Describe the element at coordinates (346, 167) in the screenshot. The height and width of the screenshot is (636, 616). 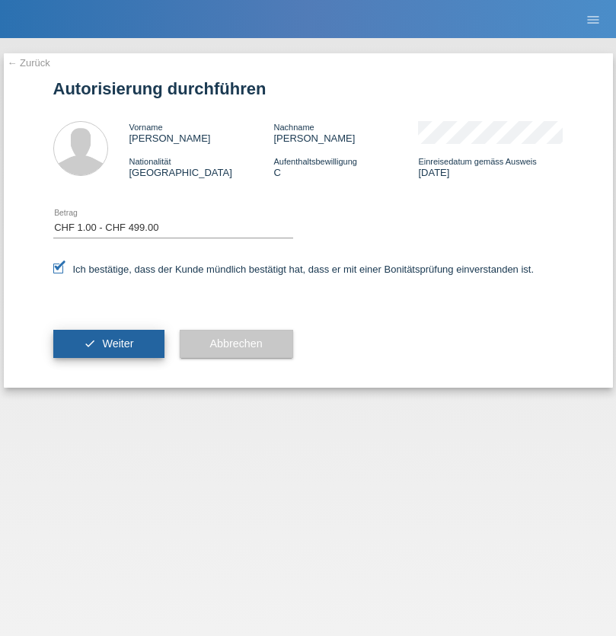
I see `div: C` at that location.